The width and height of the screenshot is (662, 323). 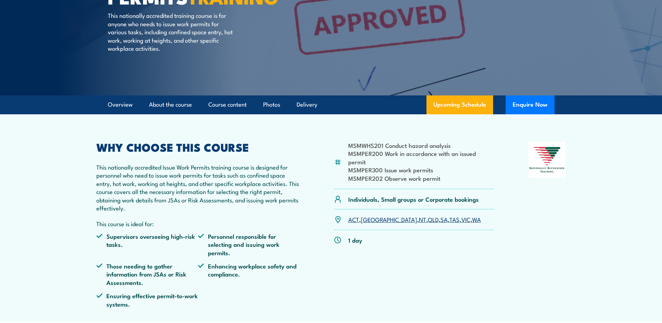 I want to click on a: Photos, so click(x=272, y=104).